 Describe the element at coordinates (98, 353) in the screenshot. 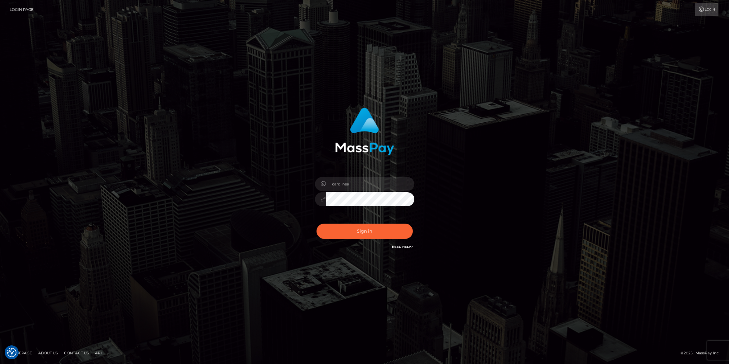

I see `a: API` at that location.